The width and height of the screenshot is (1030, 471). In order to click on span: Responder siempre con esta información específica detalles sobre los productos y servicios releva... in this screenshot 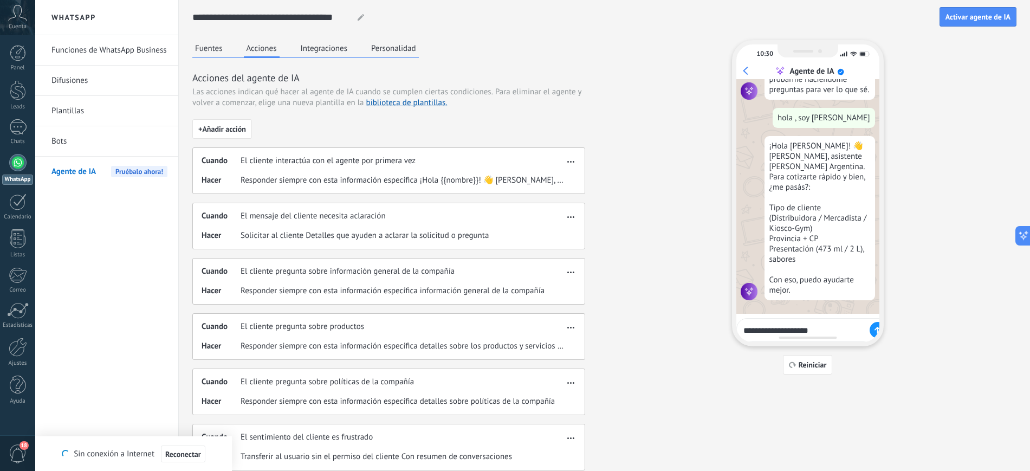, I will do `click(402, 346)`.